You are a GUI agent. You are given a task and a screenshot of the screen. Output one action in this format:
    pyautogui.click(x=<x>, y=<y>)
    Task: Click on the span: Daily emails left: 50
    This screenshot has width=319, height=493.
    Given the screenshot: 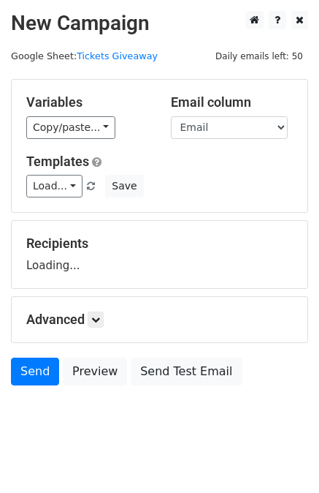 What is the action you would take?
    pyautogui.click(x=260, y=56)
    